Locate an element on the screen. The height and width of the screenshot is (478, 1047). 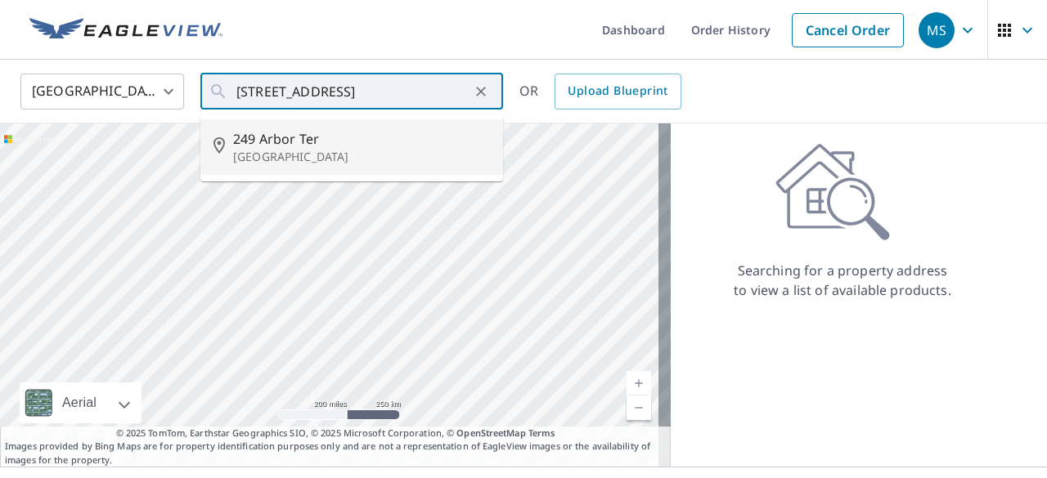
a: Upload Blueprint is located at coordinates (618, 92).